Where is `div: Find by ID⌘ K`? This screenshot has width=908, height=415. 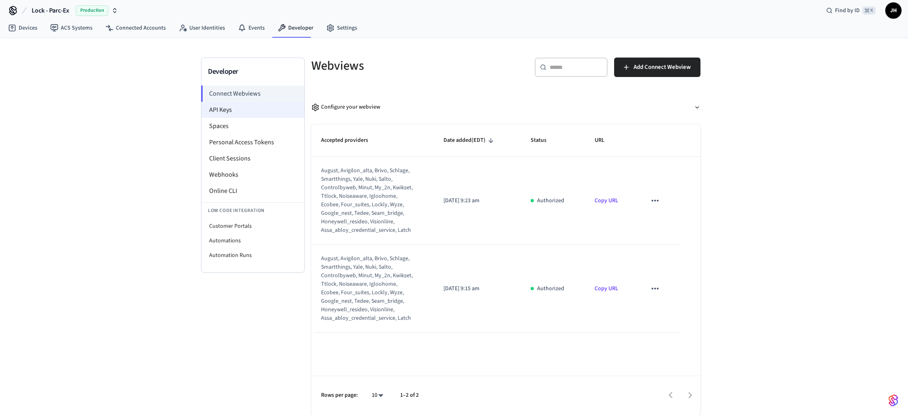 div: Find by ID⌘ K is located at coordinates (851, 11).